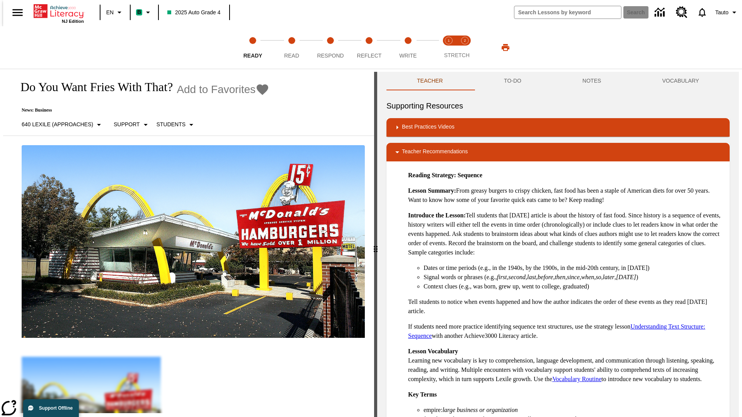  What do you see at coordinates (608, 277) in the screenshot?
I see `em: later` at bounding box center [608, 277].